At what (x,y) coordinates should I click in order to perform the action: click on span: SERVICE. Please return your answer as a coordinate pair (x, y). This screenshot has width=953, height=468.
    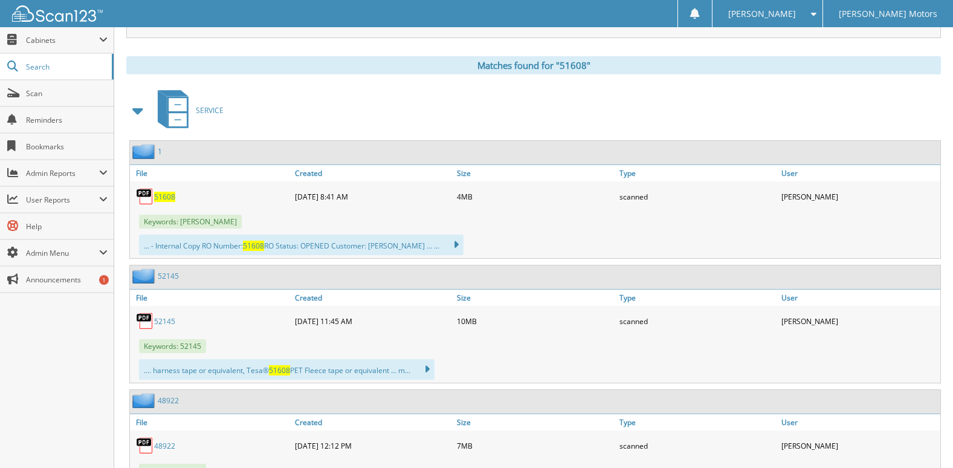
    Looking at the image, I should click on (210, 110).